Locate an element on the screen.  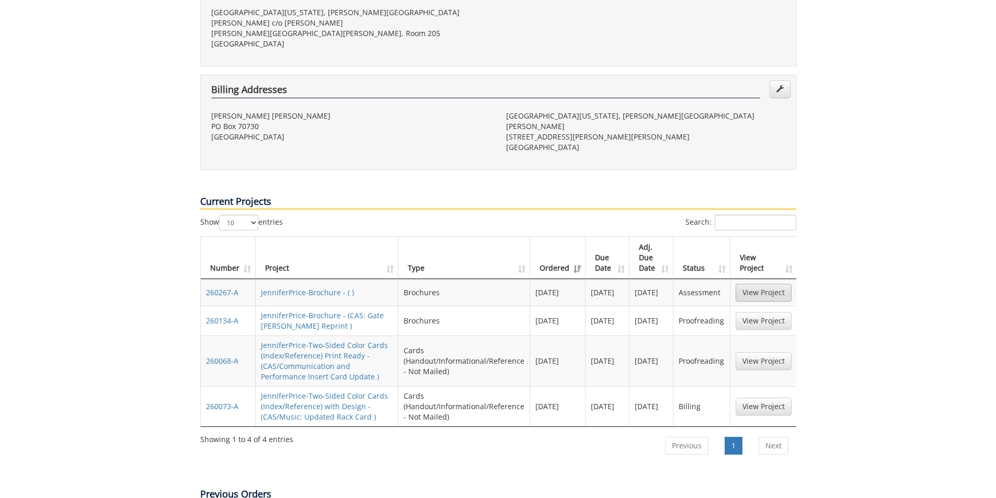
th: View Project: activate to sort column ascending is located at coordinates (763, 258).